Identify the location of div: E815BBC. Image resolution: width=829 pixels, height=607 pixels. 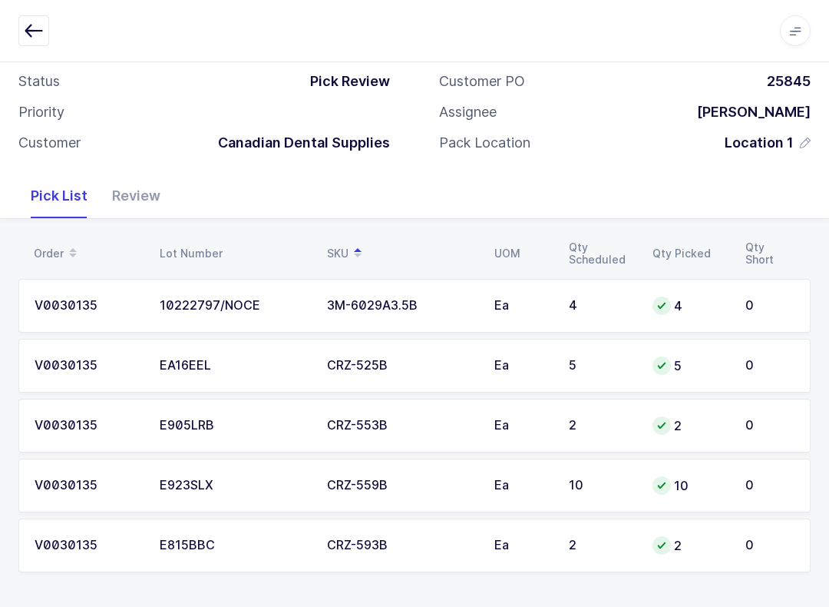
(234, 545).